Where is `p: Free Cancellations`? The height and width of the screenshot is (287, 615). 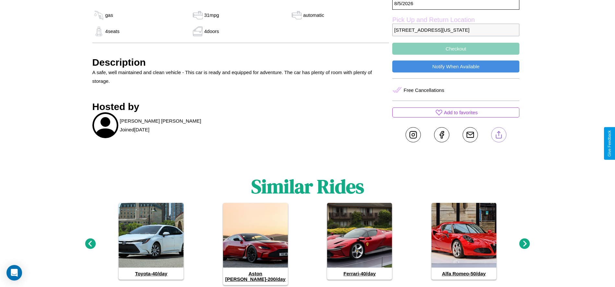
p: Free Cancellations is located at coordinates (424, 90).